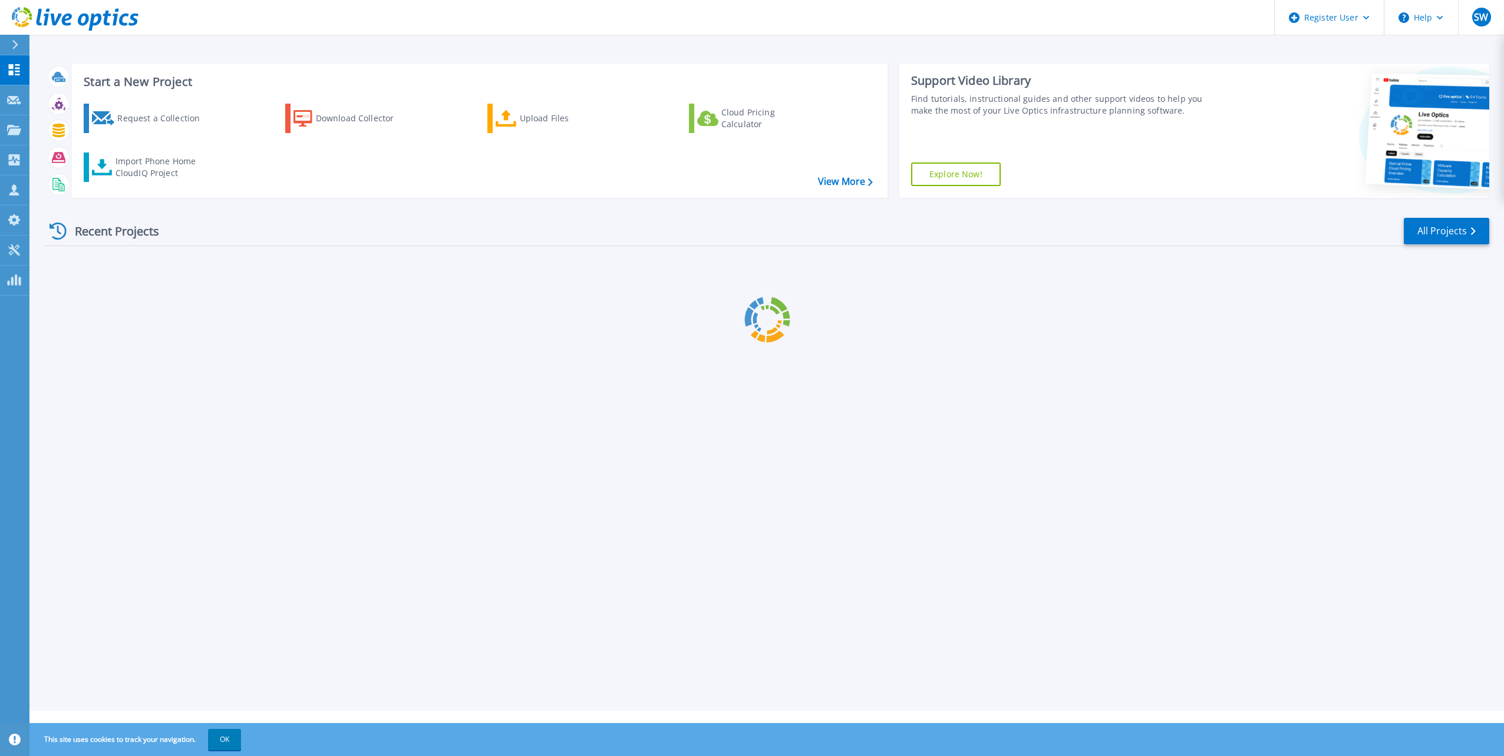 This screenshot has width=1504, height=756. I want to click on div: Download Collector, so click(363, 118).